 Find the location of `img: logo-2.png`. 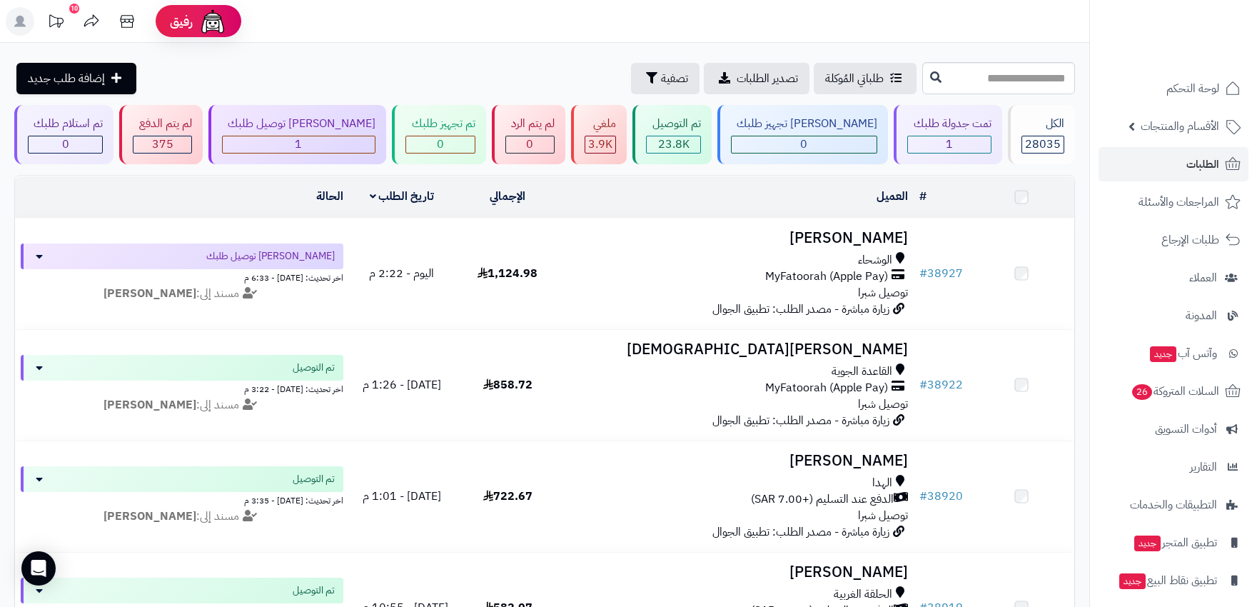

img: logo-2.png is located at coordinates (1201, 32).